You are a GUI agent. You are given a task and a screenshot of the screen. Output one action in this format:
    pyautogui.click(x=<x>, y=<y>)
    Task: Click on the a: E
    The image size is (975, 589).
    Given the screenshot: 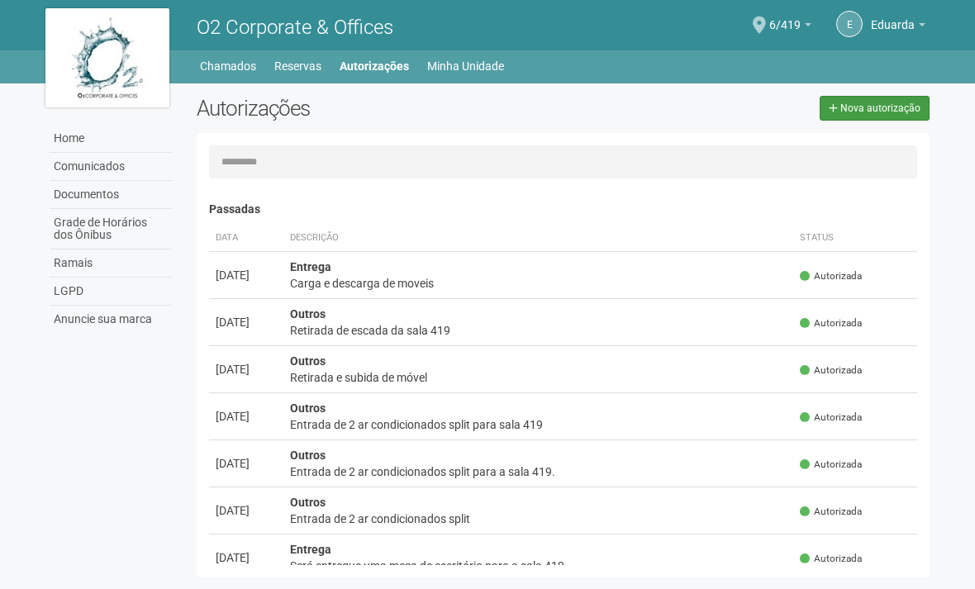 What is the action you would take?
    pyautogui.click(x=850, y=24)
    